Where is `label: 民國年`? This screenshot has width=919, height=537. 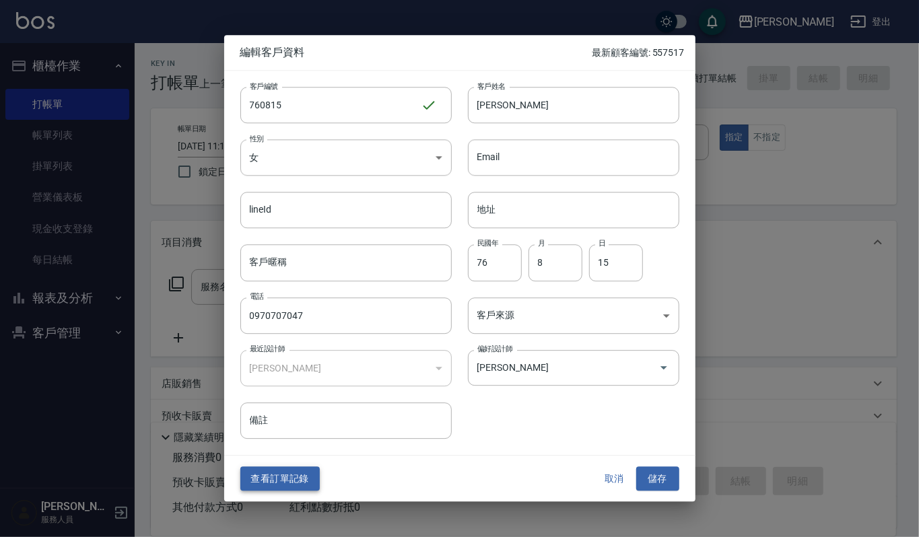 label: 民國年 is located at coordinates (487, 244).